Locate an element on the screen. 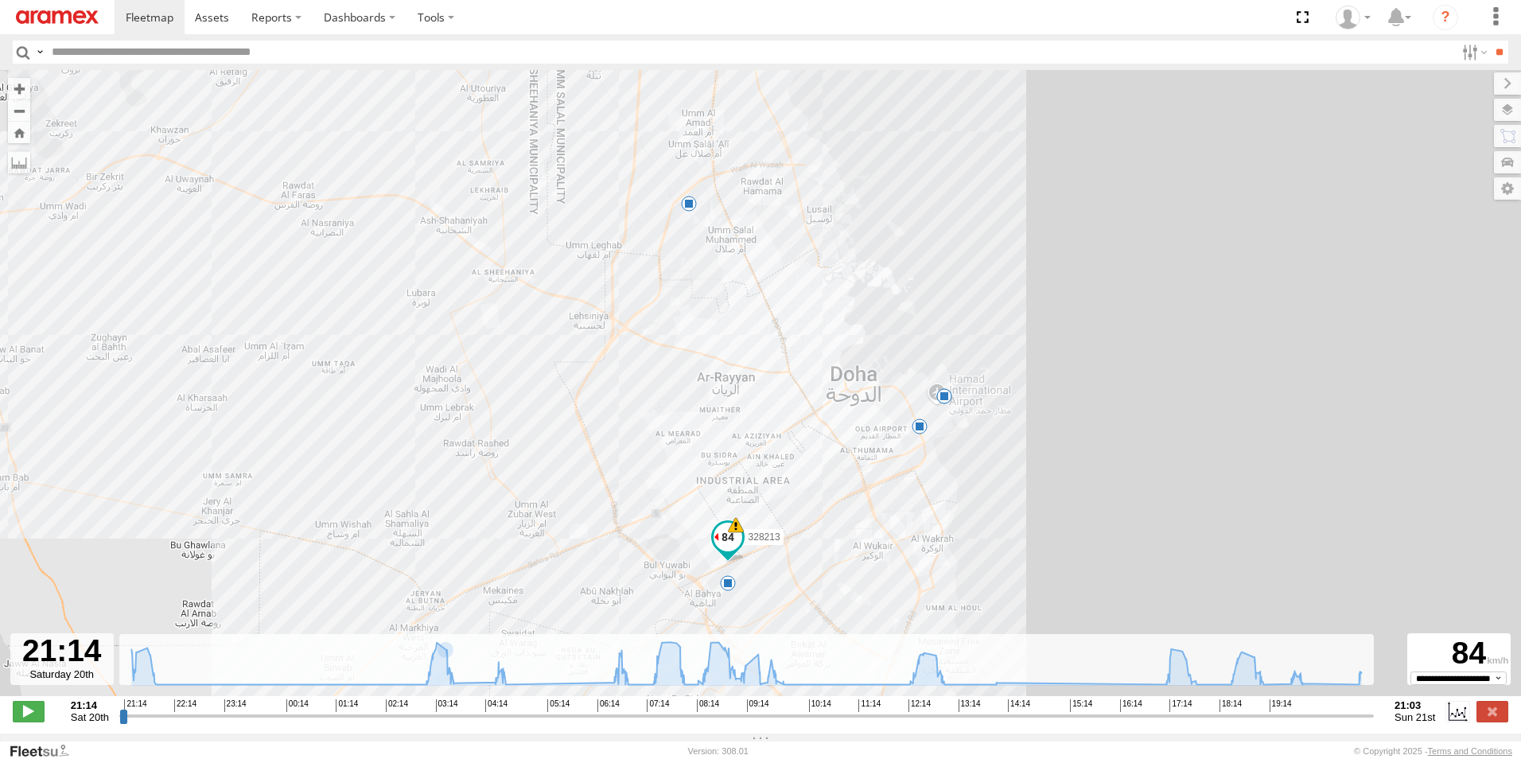 The width and height of the screenshot is (1521, 759). strong: 21:14 is located at coordinates (90, 705).